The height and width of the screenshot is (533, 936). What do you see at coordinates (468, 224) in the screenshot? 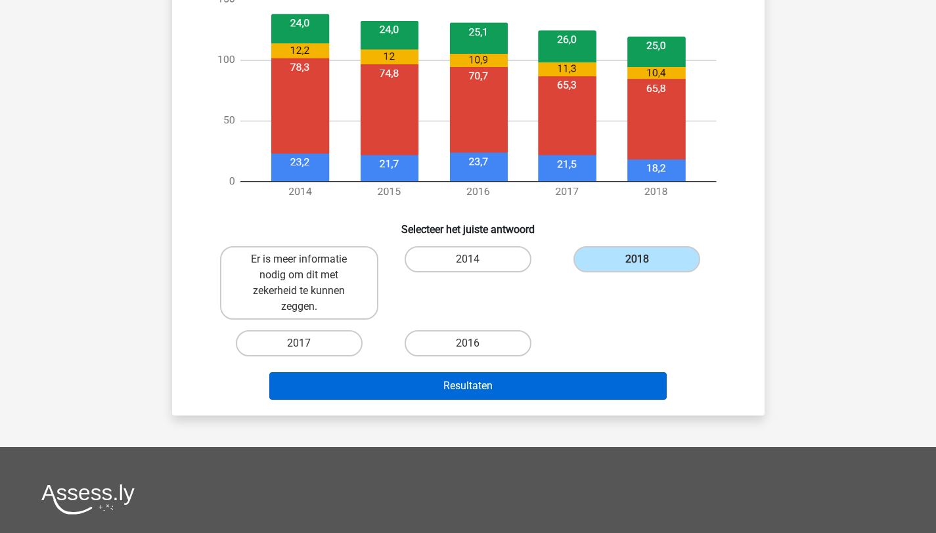
I see `h6: Selecteer het juiste antwoord` at bounding box center [468, 224].